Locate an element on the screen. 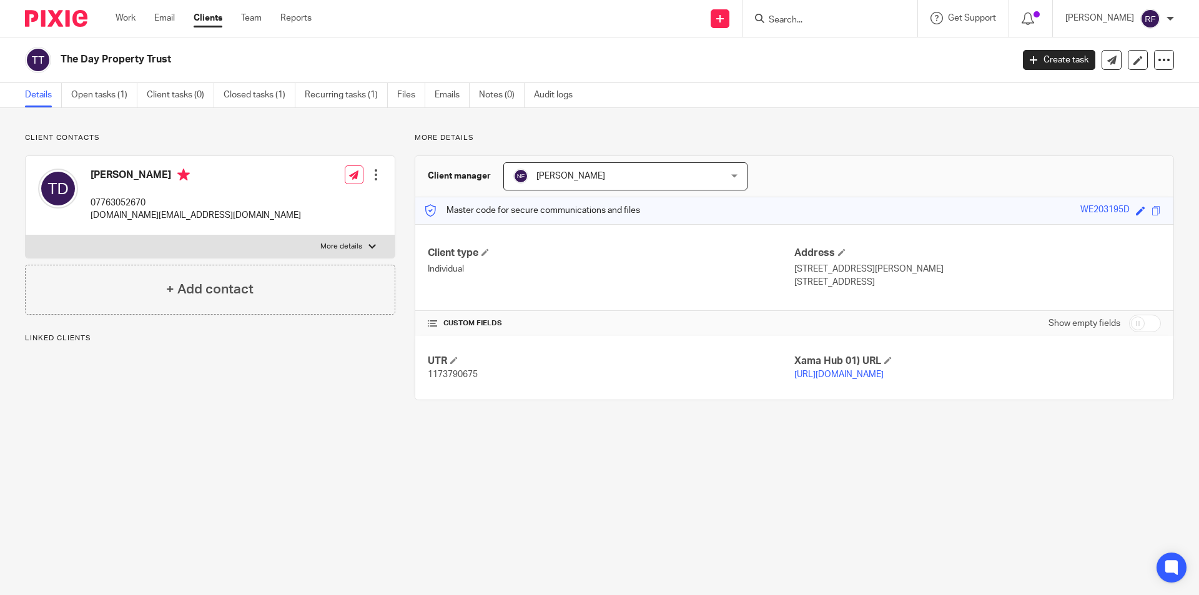 The image size is (1199, 595). a: Recurring tasks (1) is located at coordinates (346, 95).